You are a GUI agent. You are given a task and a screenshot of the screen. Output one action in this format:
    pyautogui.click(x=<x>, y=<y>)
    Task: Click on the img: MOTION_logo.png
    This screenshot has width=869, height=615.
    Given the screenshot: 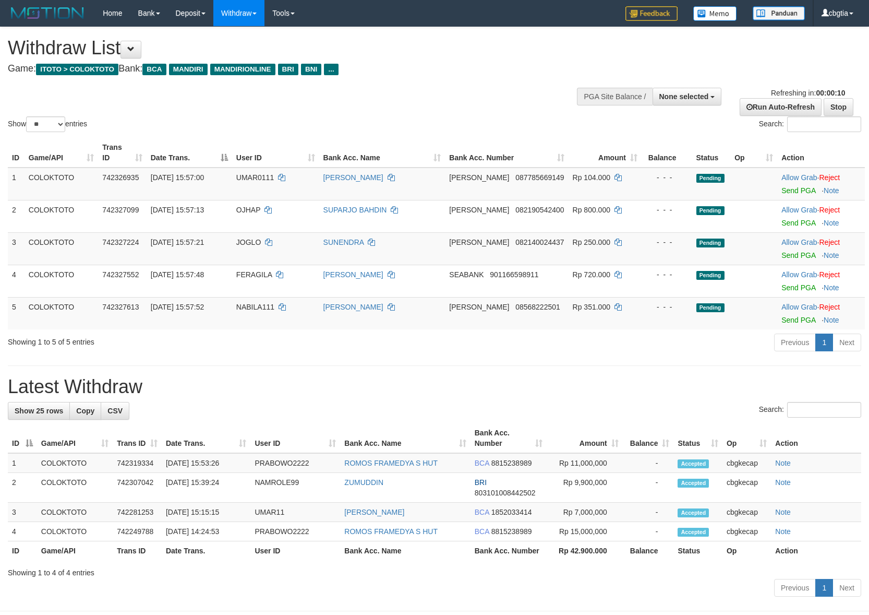 What is the action you would take?
    pyautogui.click(x=47, y=13)
    